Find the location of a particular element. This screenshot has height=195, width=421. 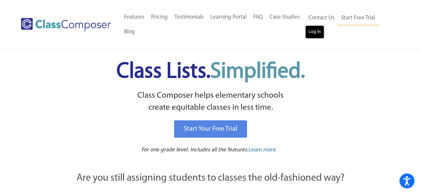

span: Learn more. is located at coordinates (263, 150).